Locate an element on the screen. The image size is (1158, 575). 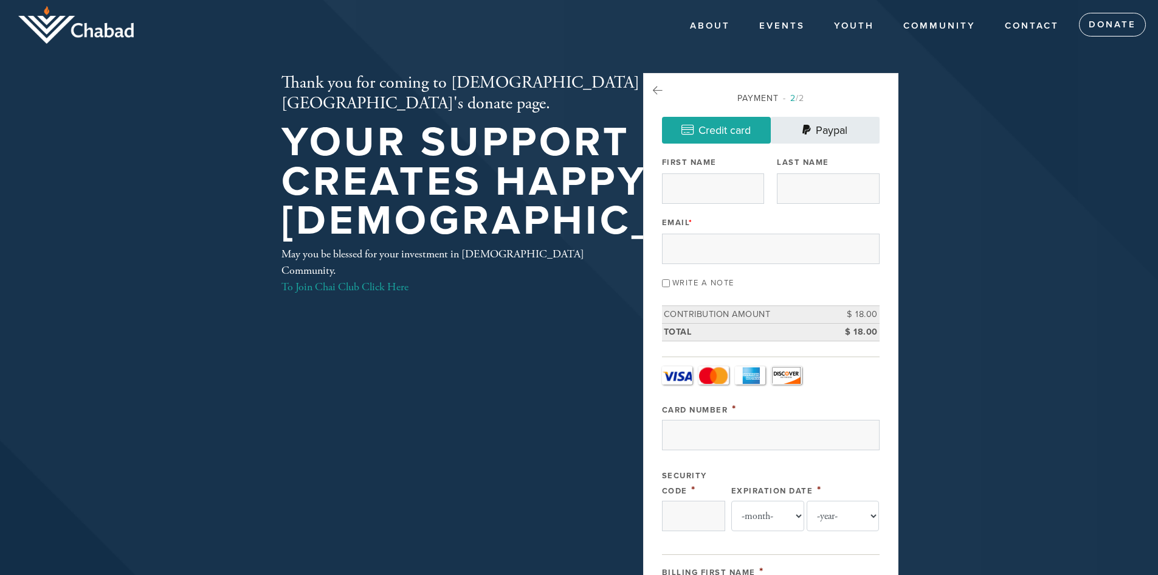
label: Email is located at coordinates (677, 223).